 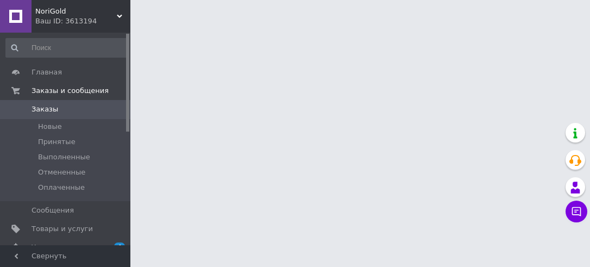 I want to click on span: Главная, so click(x=47, y=72).